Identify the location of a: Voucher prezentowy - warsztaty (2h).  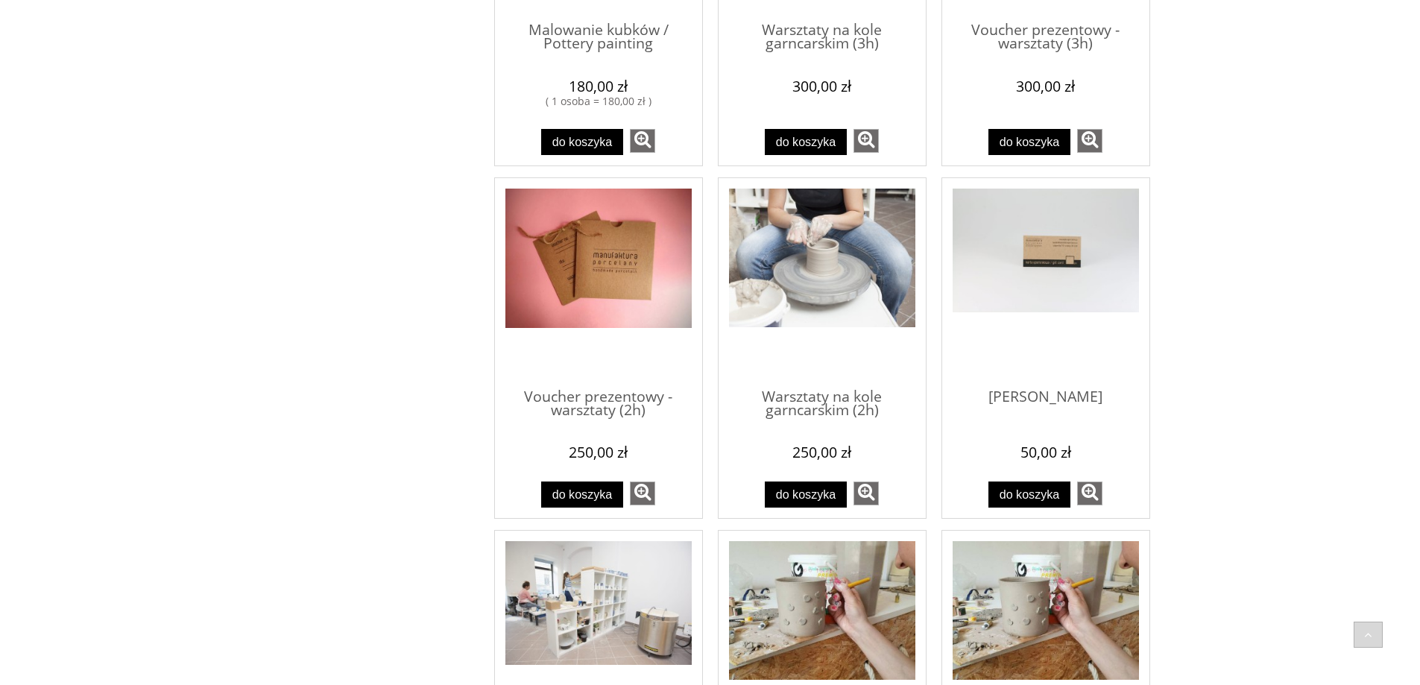
(599, 404).